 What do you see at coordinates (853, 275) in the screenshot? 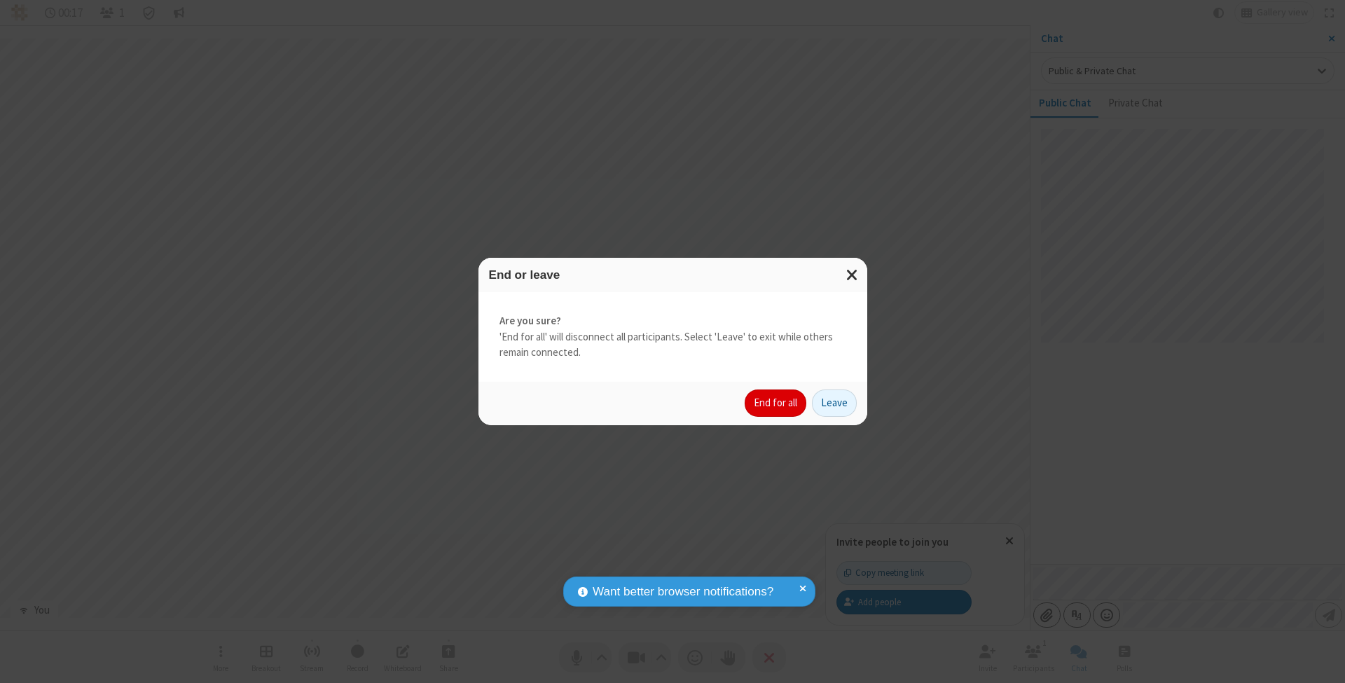
I see `button: Close modal` at bounding box center [853, 275].